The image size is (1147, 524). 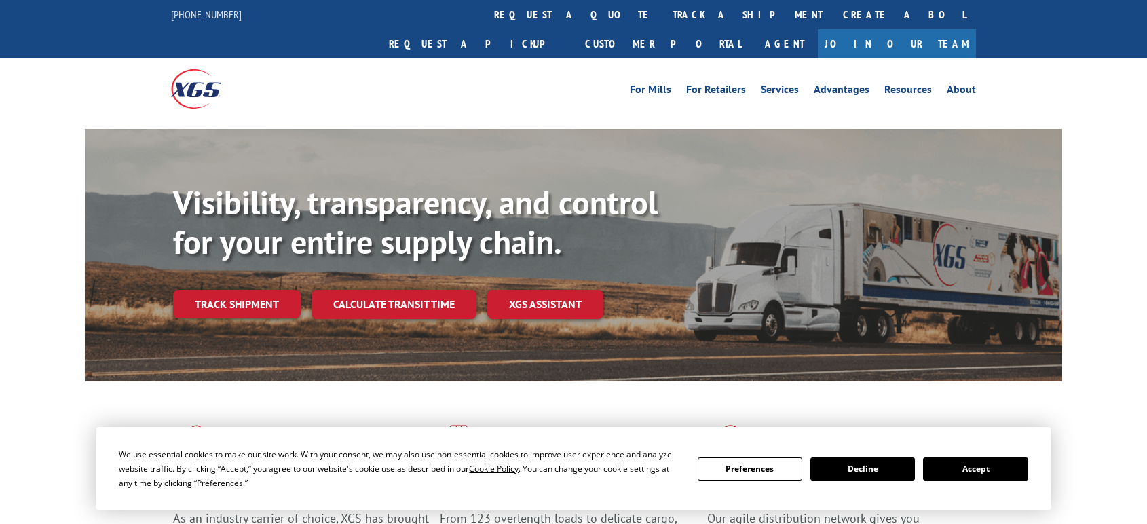 What do you see at coordinates (663, 43) in the screenshot?
I see `a: Customer Portal` at bounding box center [663, 43].